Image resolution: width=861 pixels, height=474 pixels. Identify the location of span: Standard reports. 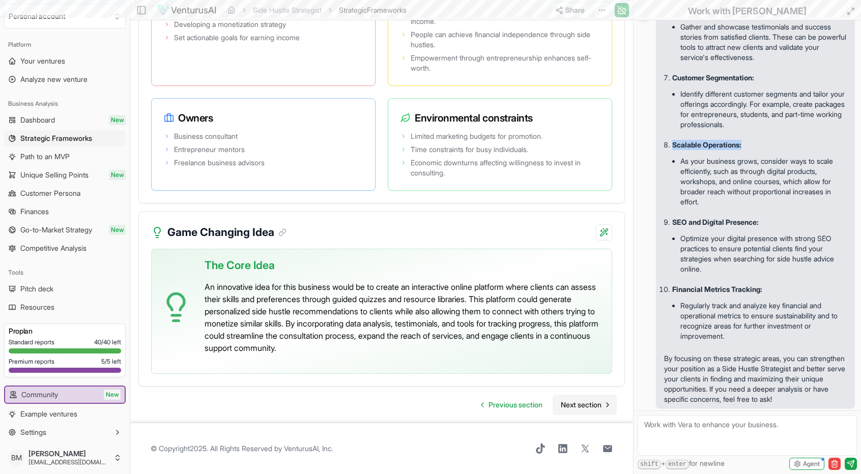
(32, 342).